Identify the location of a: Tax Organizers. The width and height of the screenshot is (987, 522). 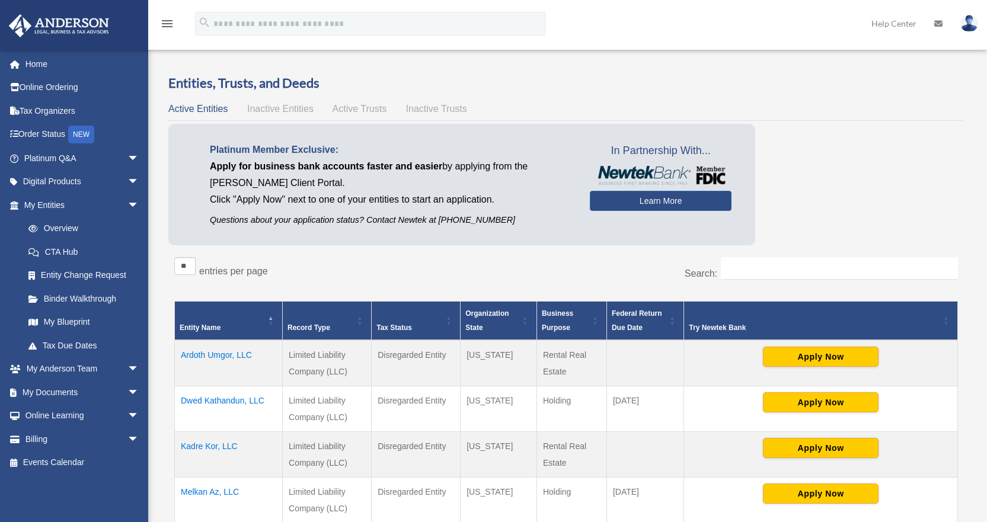
(82, 111).